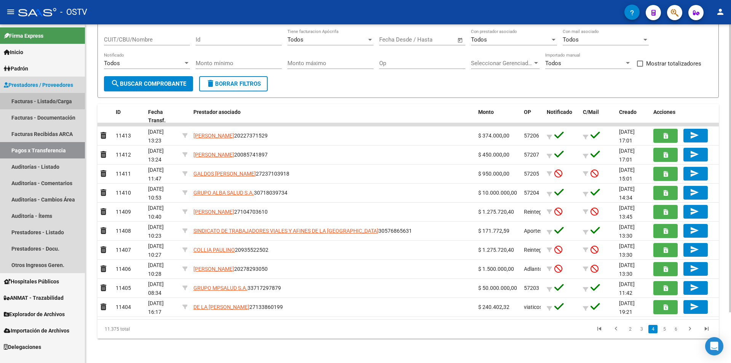 This screenshot has height=363, width=731. Describe the element at coordinates (533, 307) in the screenshot. I see `span: viaticos` at that location.